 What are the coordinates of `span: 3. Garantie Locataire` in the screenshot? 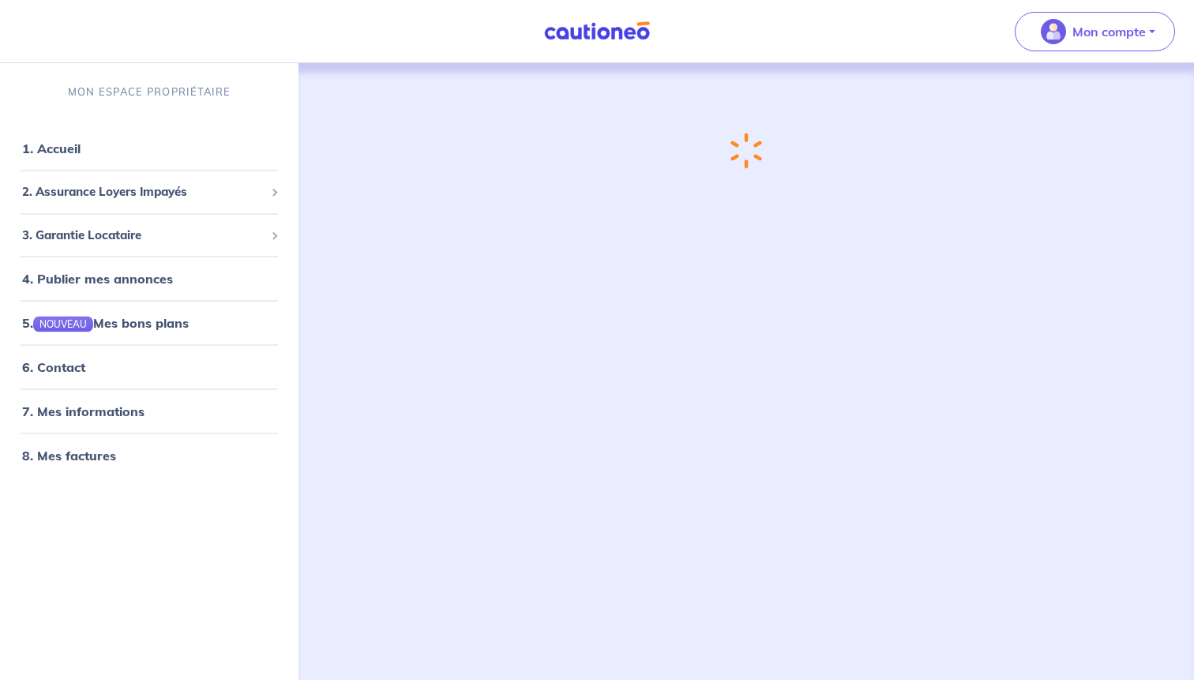 It's located at (143, 234).